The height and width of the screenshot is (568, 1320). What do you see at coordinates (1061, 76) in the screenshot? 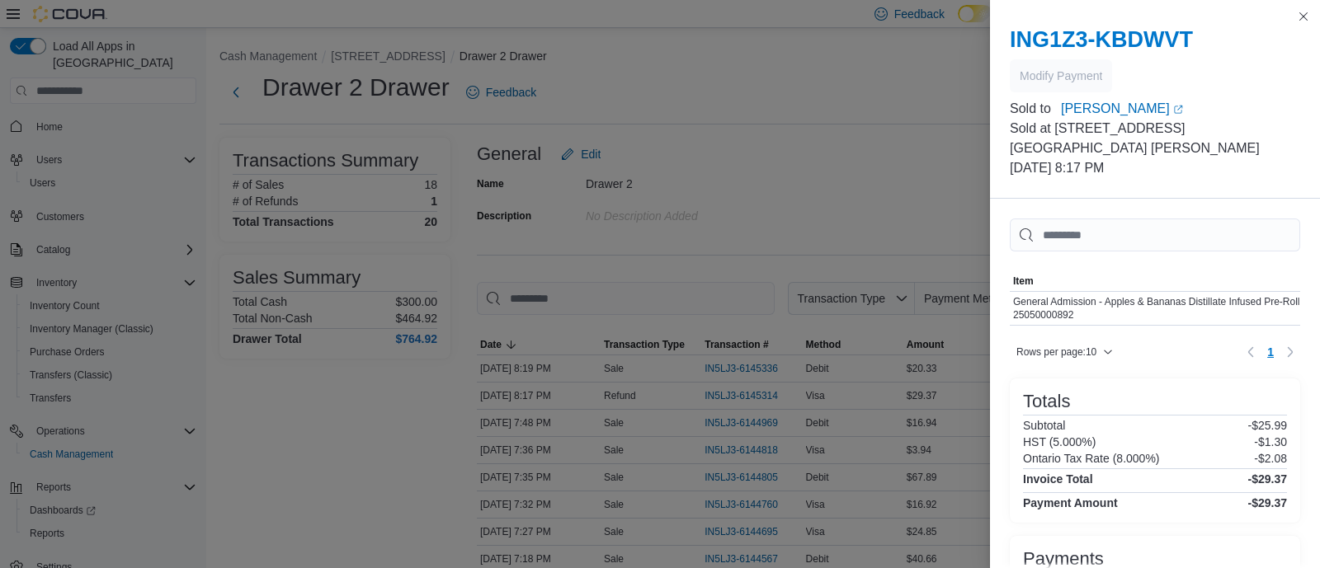
I see `button: Modify Payment` at bounding box center [1061, 76].